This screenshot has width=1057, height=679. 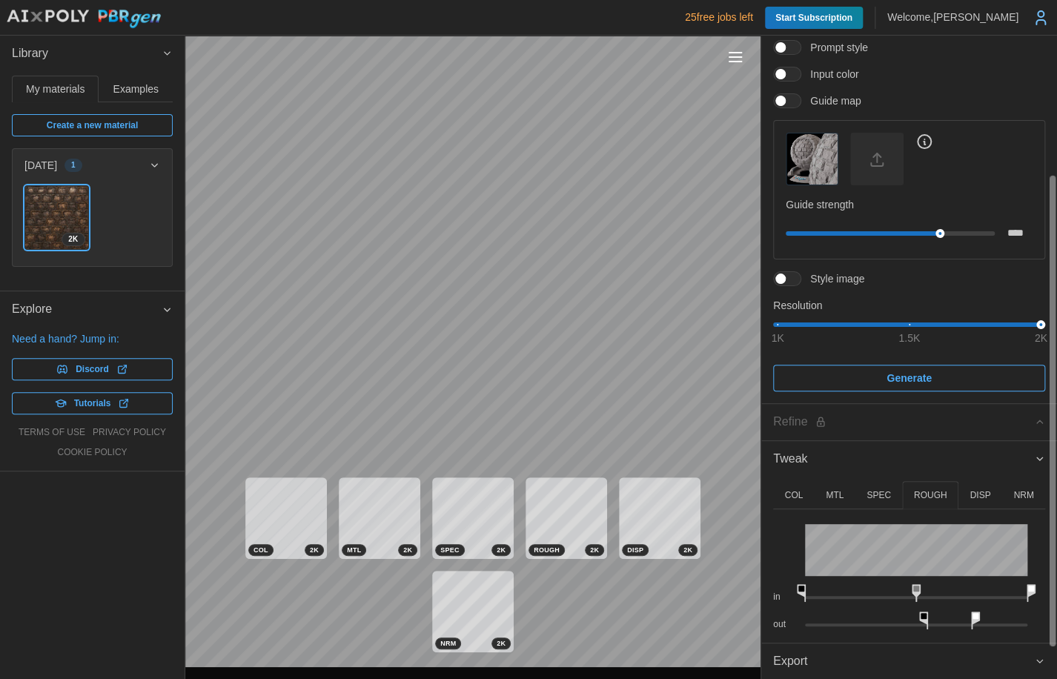 I want to click on span: ROUGH, so click(x=546, y=550).